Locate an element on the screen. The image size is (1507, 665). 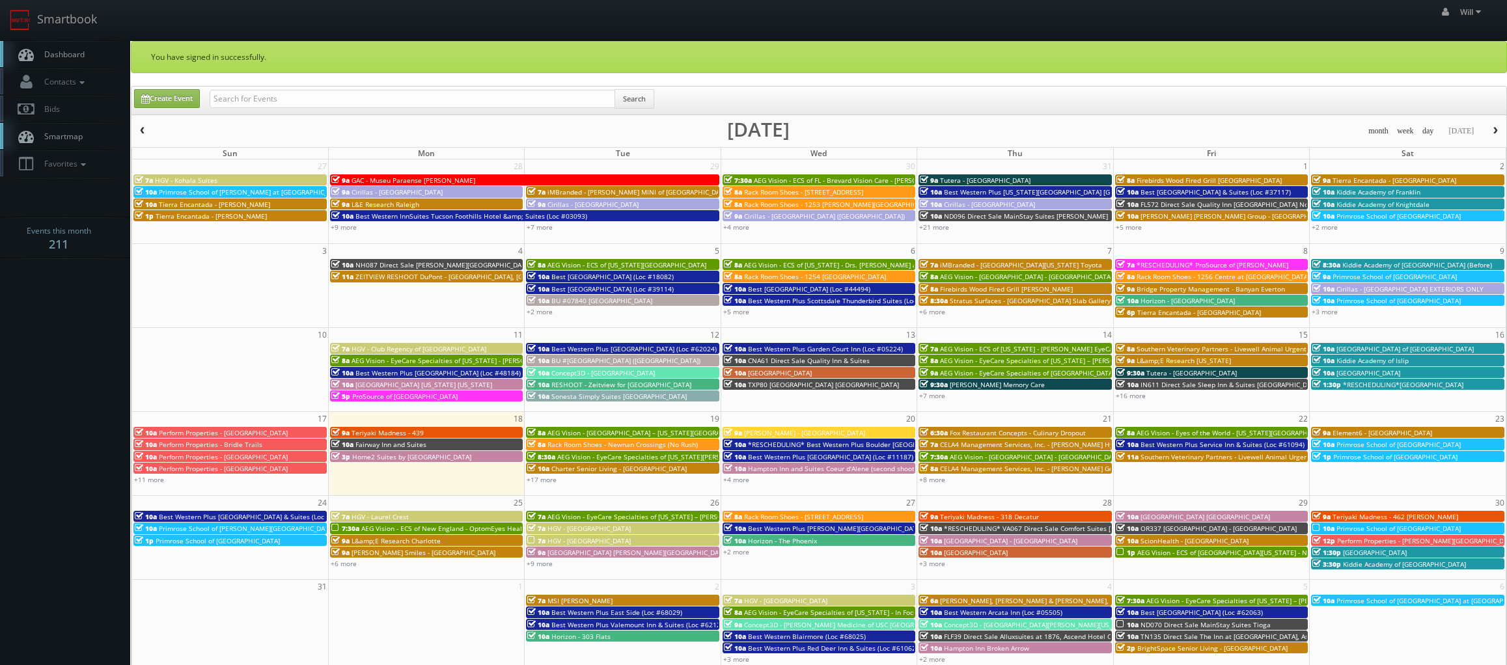
span: Teriyaki Madness - 439 is located at coordinates (387, 433).